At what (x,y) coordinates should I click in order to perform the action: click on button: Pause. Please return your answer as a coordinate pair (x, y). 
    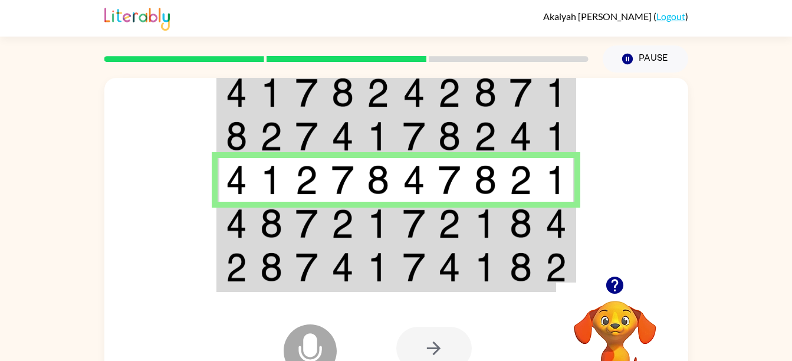
    Looking at the image, I should click on (645, 59).